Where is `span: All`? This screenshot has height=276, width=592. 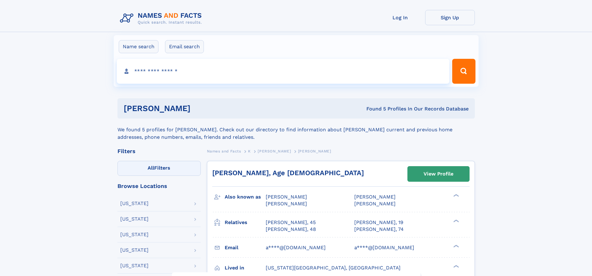 span: All is located at coordinates (151, 167).